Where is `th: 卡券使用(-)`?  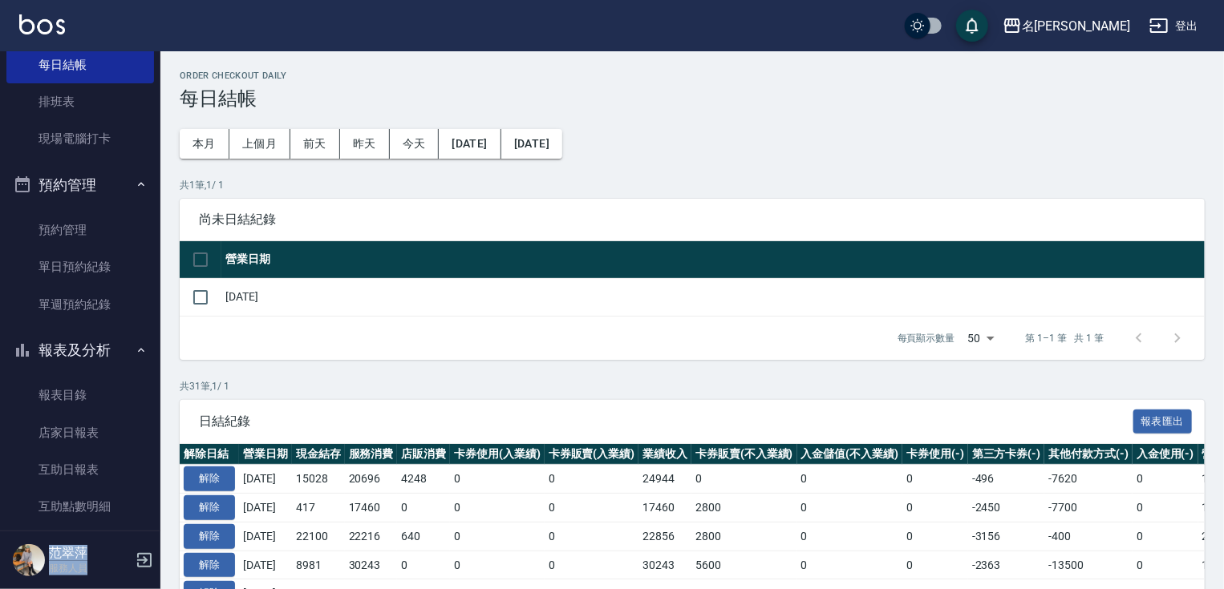
th: 卡券使用(-) is located at coordinates (935, 455).